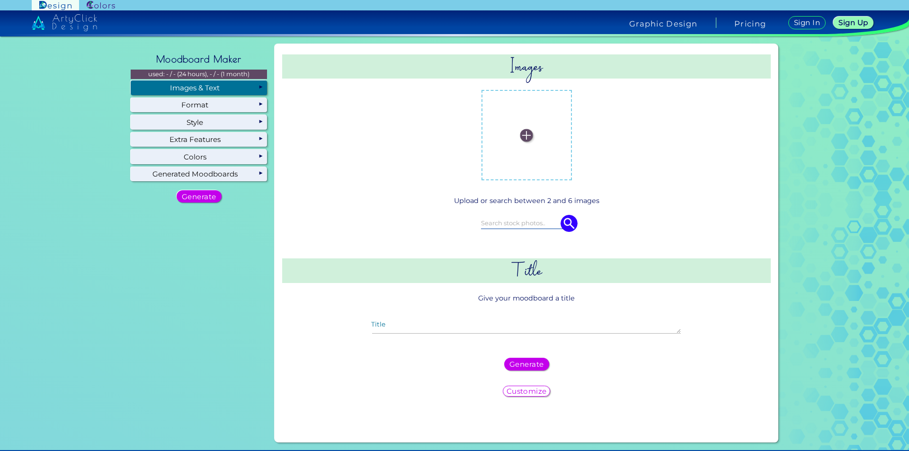  What do you see at coordinates (527, 270) in the screenshot?
I see `h2: Title` at bounding box center [527, 270].